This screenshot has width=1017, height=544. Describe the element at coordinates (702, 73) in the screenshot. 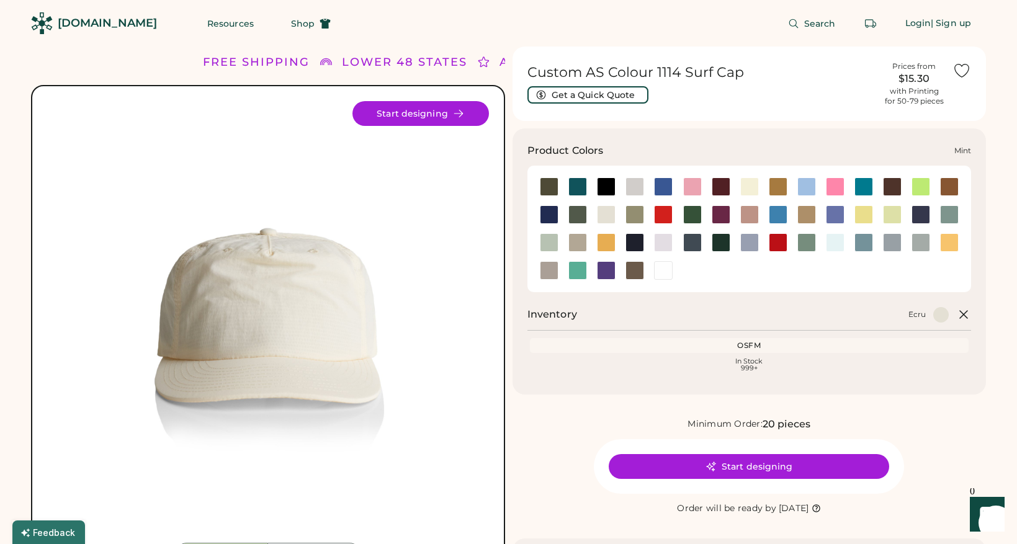

I see `h1: Custom AS Colour 1114 Surf Cap` at that location.